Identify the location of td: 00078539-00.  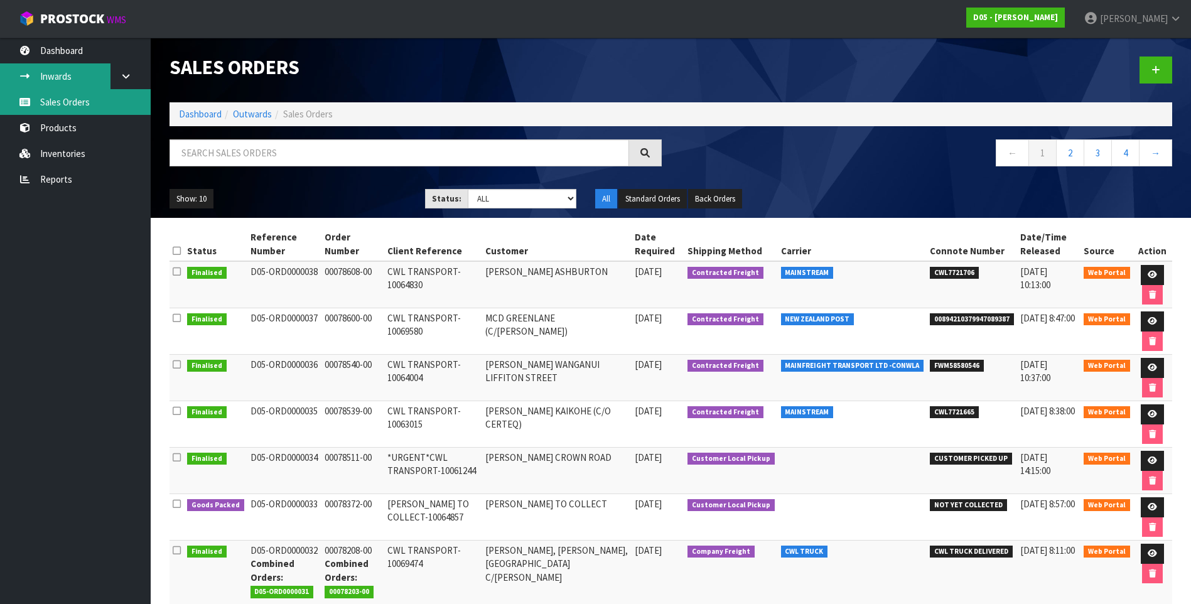
(353, 425).